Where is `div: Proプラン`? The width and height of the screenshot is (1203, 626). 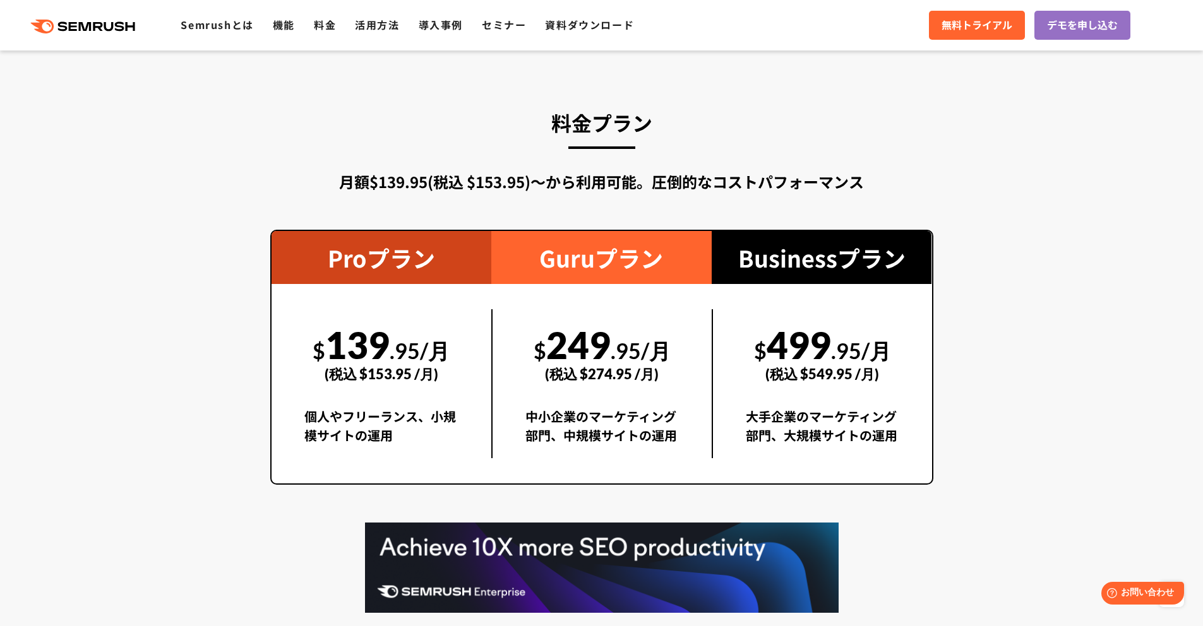
div: Proプラン is located at coordinates (381, 258).